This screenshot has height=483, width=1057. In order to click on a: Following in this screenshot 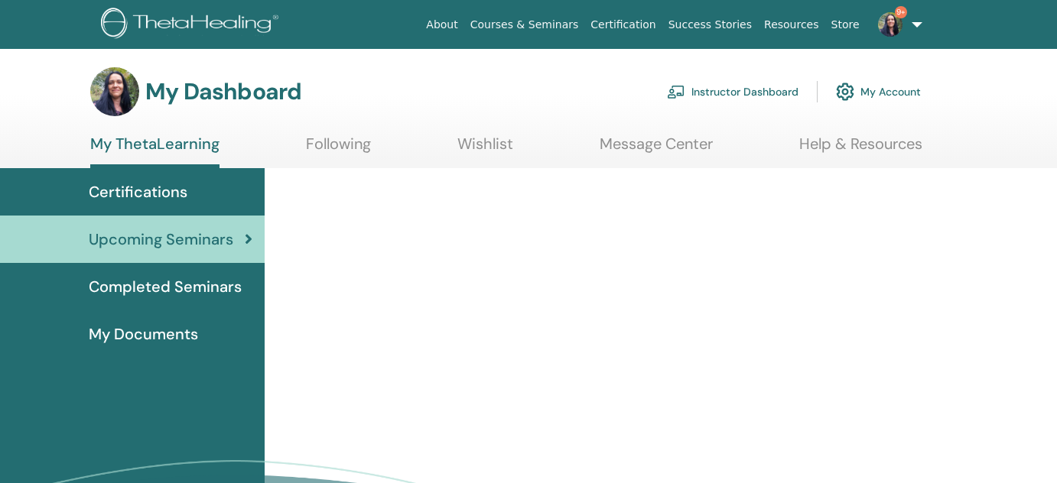, I will do `click(338, 149)`.